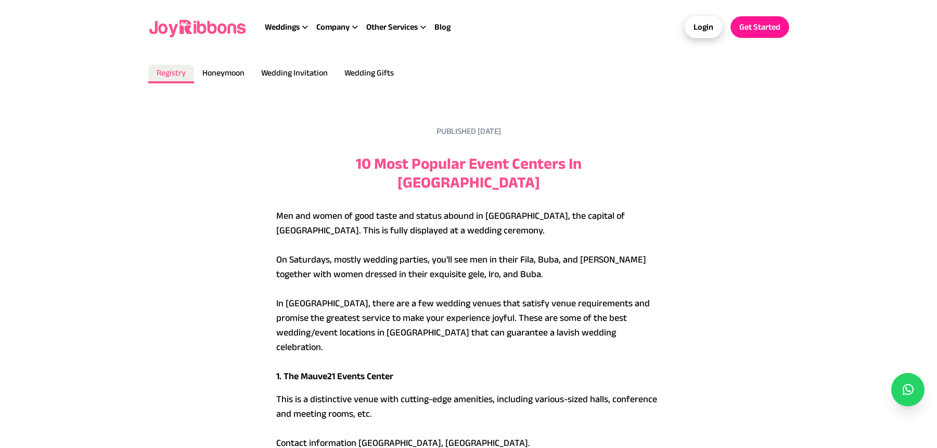 This screenshot has height=448, width=937. I want to click on div: Company, so click(341, 27).